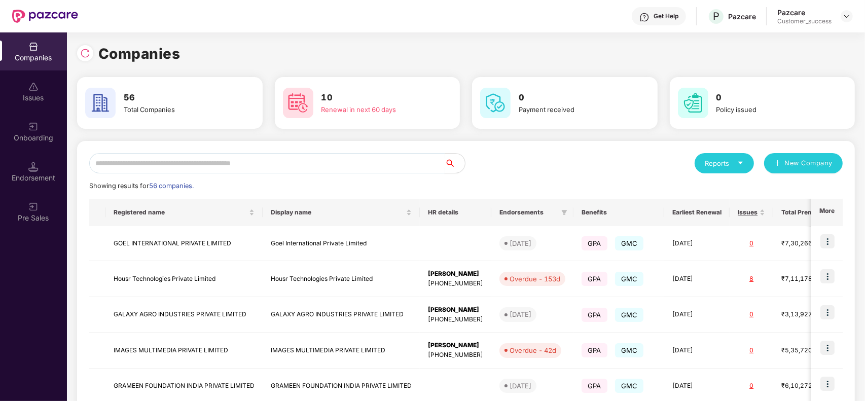 The height and width of the screenshot is (401, 865). Describe the element at coordinates (528, 212) in the screenshot. I see `span: Endorsements` at that location.